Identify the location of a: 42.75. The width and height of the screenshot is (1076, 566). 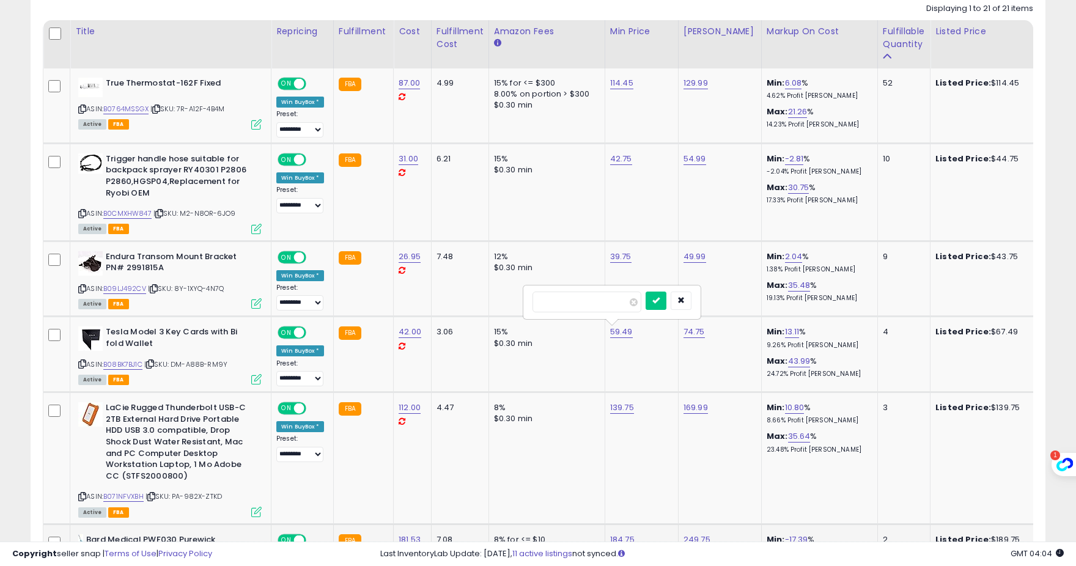
(621, 159).